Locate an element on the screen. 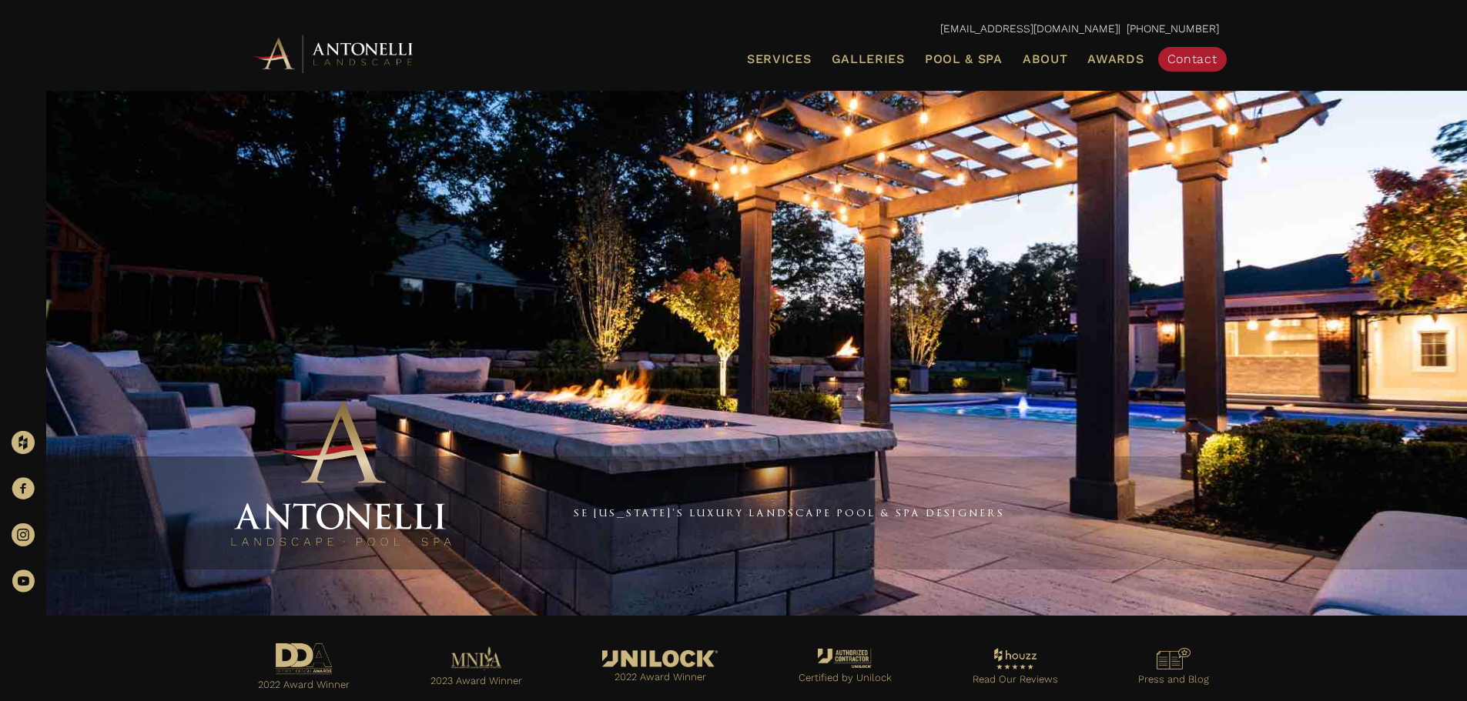 This screenshot has width=1467, height=701. a: About is located at coordinates (1045, 59).